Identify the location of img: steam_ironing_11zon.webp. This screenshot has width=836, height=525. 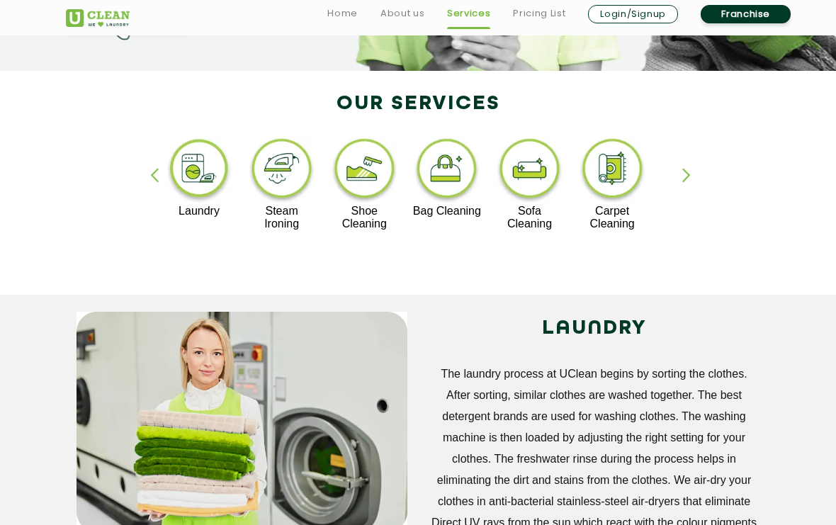
(281, 171).